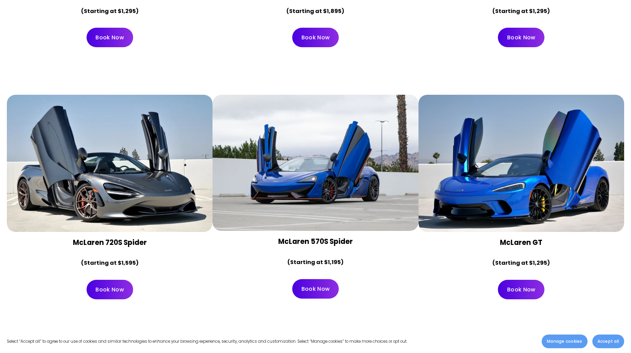 This screenshot has width=631, height=353. Describe the element at coordinates (315, 241) in the screenshot. I see `strong: McLaren 570S Spider` at that location.